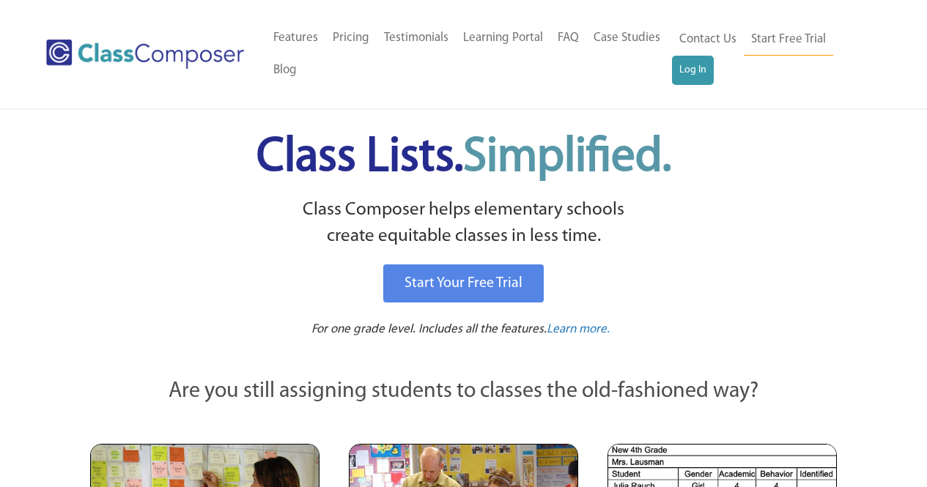  I want to click on span: Simplified., so click(567, 158).